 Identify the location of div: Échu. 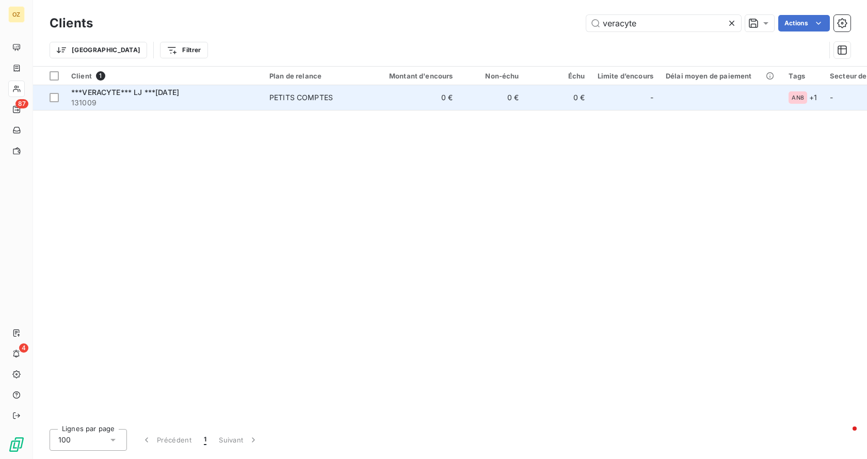
(558, 76).